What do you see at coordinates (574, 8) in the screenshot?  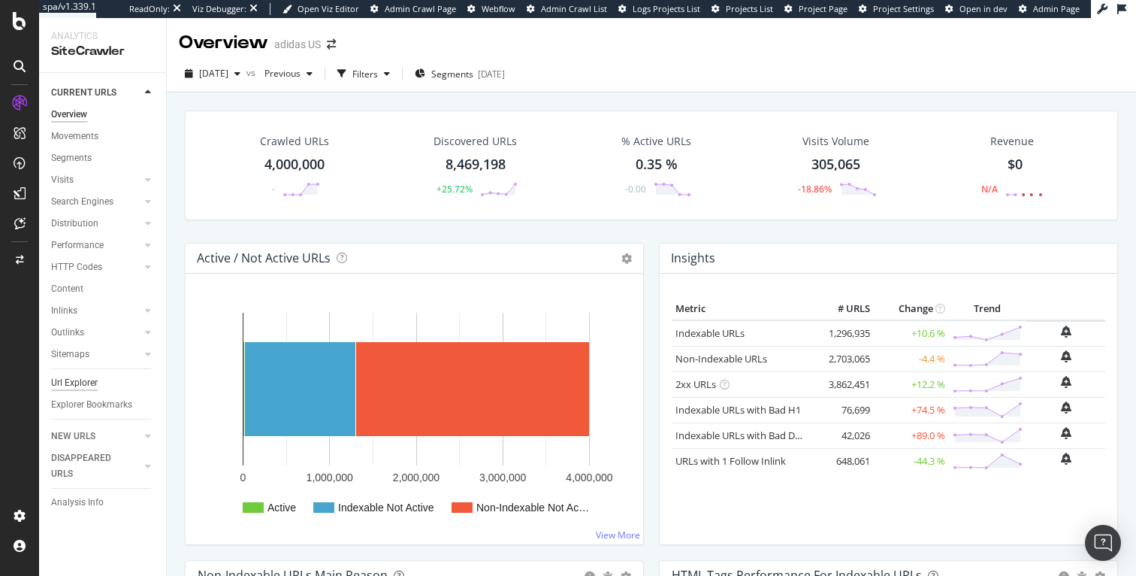 I see `span: Admin Crawl List` at bounding box center [574, 8].